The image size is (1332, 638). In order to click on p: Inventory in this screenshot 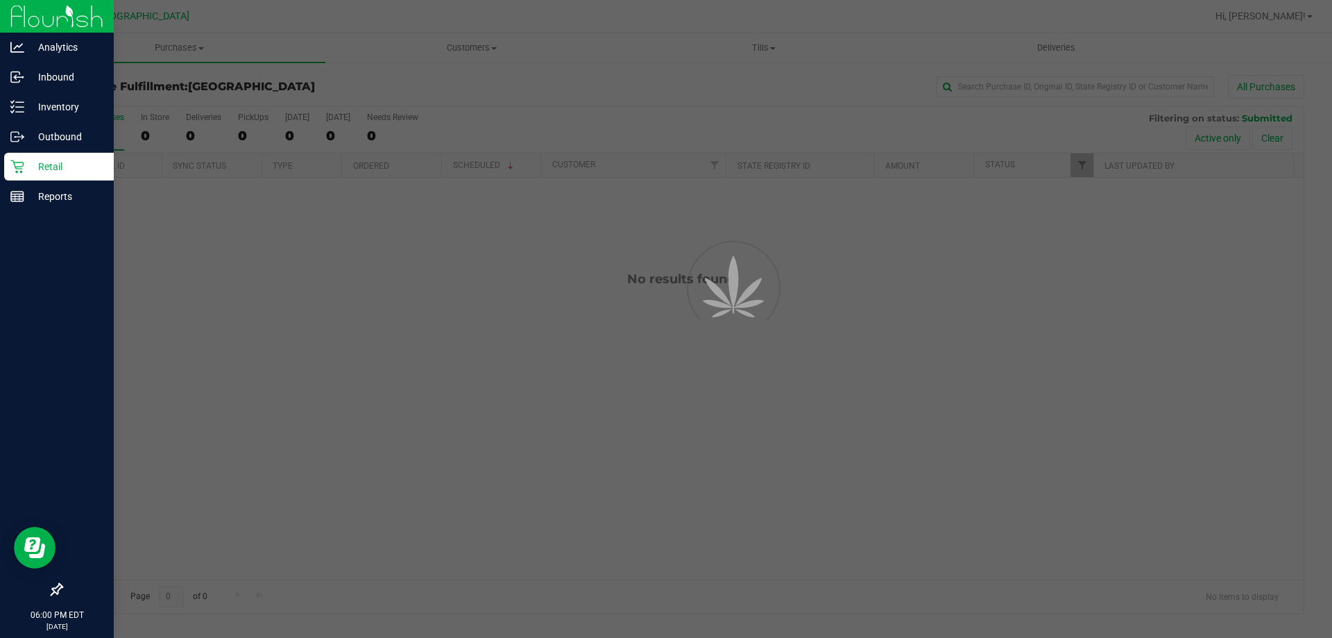, I will do `click(66, 107)`.